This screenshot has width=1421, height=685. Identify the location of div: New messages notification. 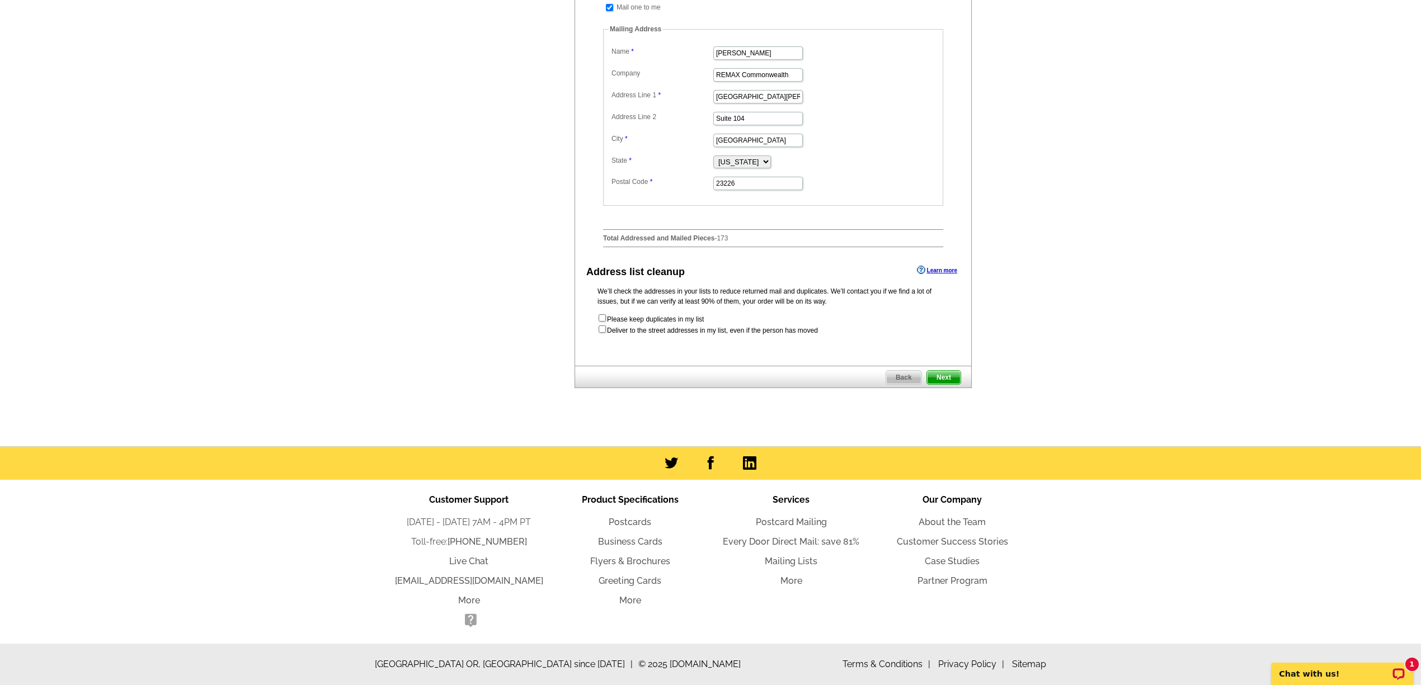
(148, 15).